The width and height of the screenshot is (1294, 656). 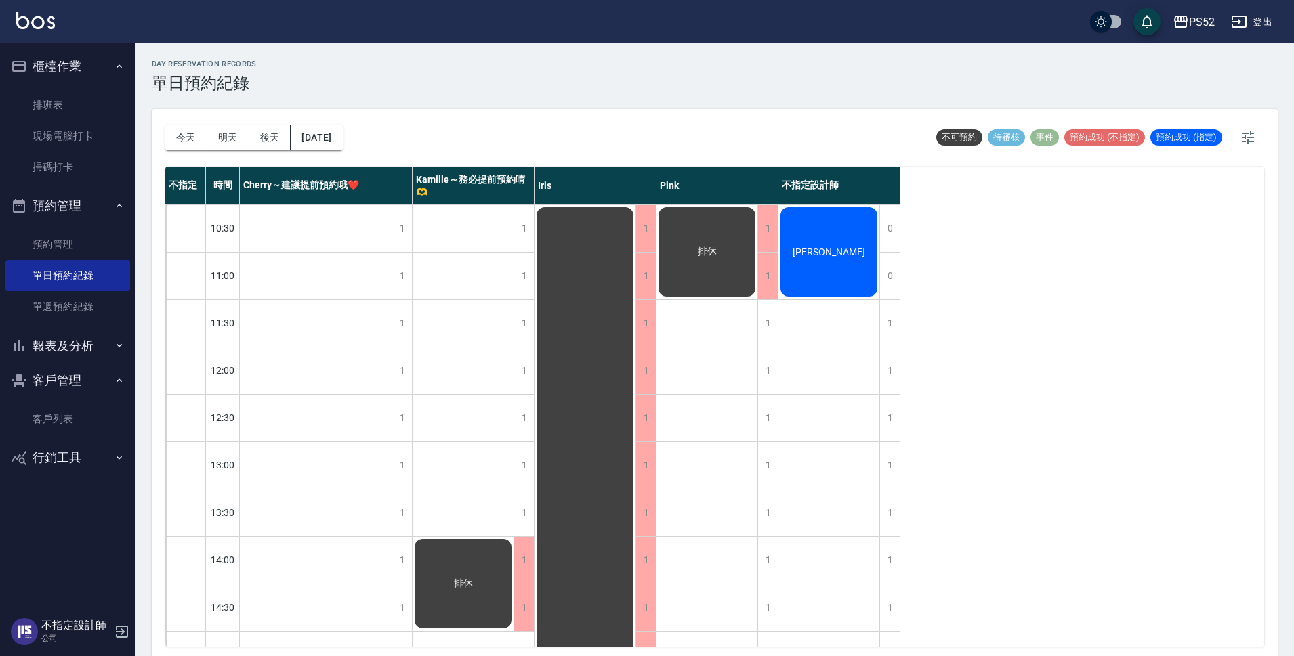 I want to click on span: 待審核, so click(x=1006, y=138).